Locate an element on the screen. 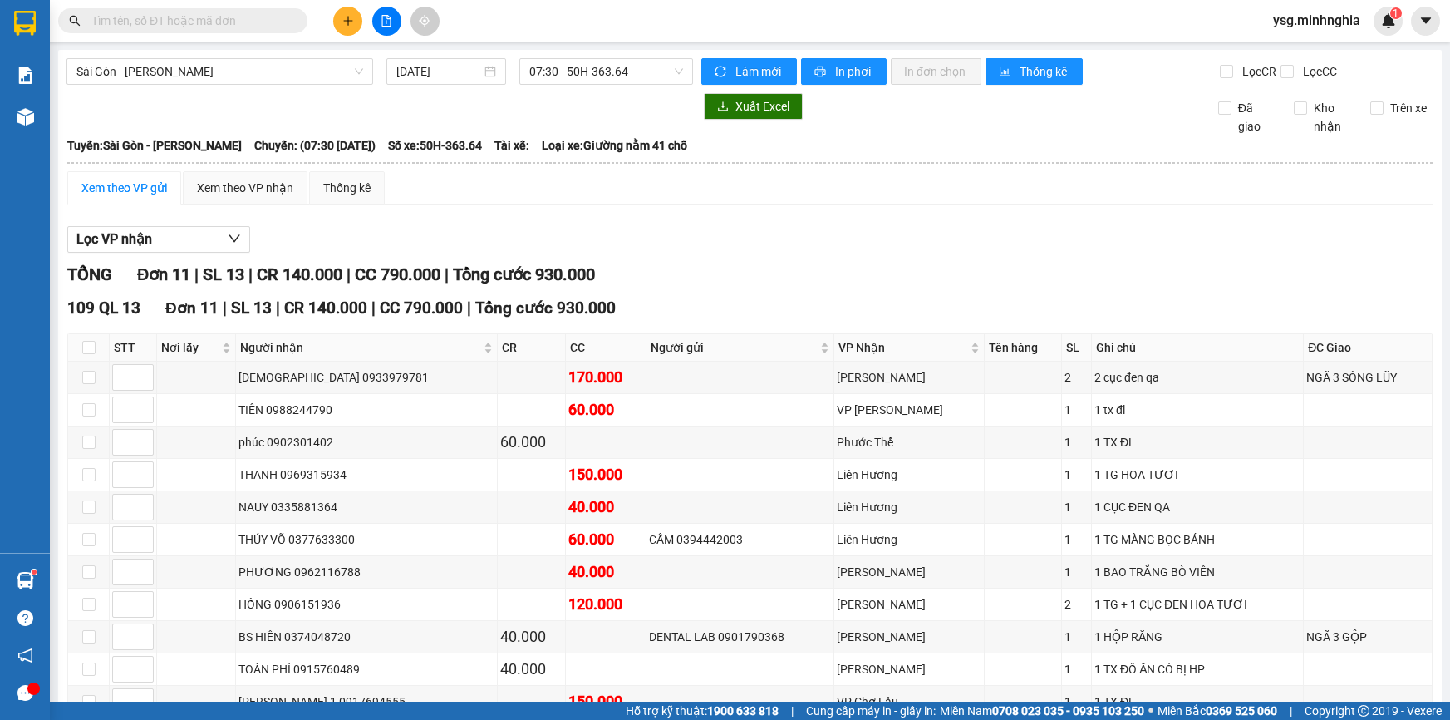  span: Lọc CR is located at coordinates (1258, 71).